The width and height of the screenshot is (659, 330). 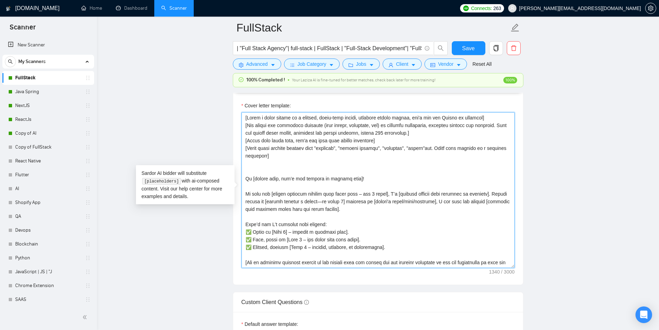 What do you see at coordinates (510, 80) in the screenshot?
I see `span: 100%` at bounding box center [510, 80].